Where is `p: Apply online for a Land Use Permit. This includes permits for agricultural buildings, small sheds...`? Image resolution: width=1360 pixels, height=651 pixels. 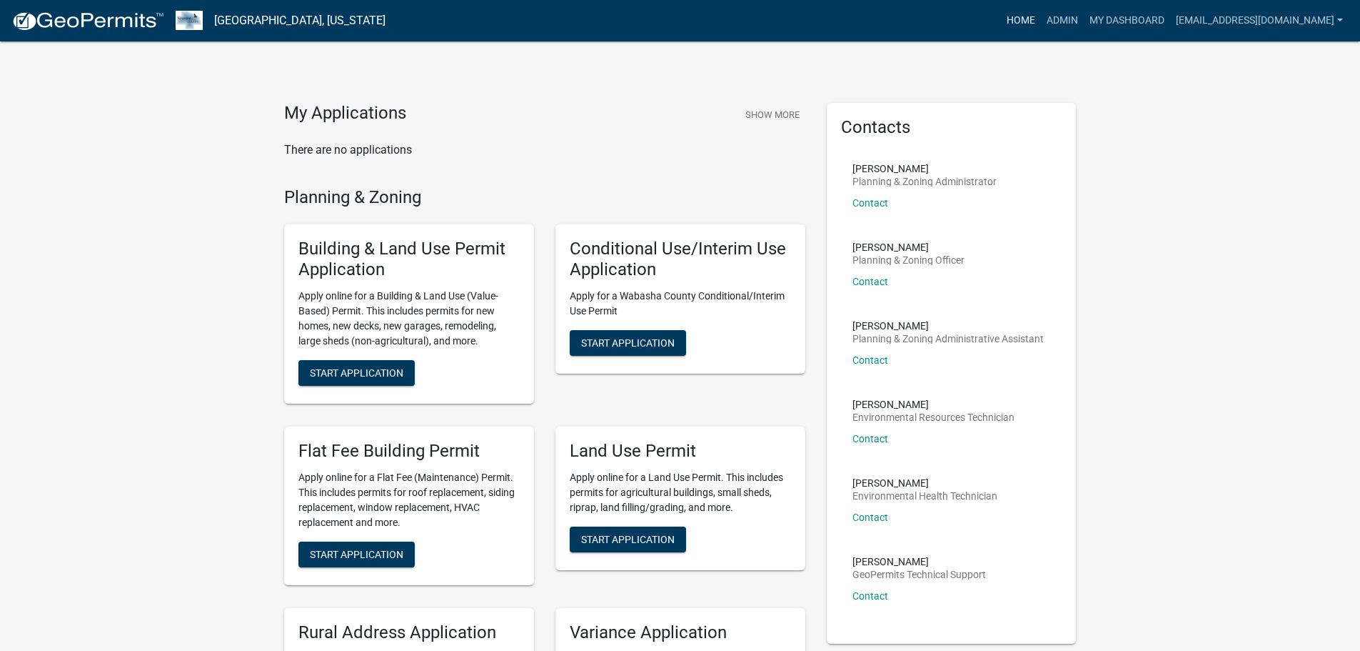 p: Apply online for a Land Use Permit. This includes permits for agricultural buildings, small sheds... is located at coordinates (681, 492).